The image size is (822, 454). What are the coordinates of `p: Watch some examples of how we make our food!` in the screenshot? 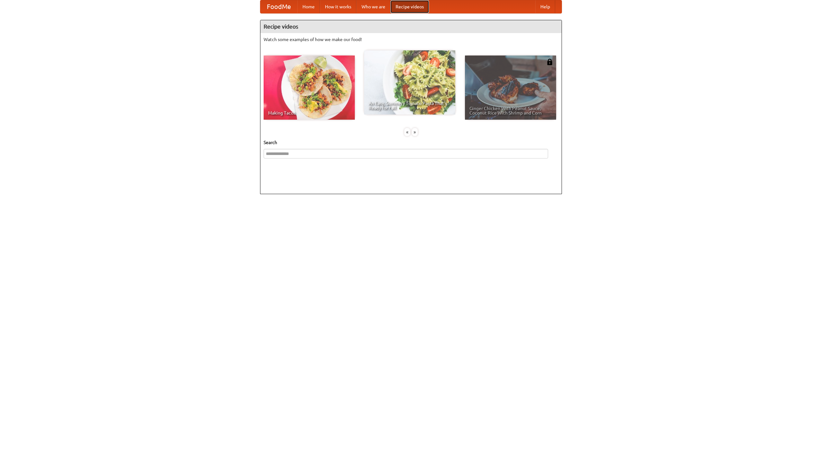 It's located at (411, 40).